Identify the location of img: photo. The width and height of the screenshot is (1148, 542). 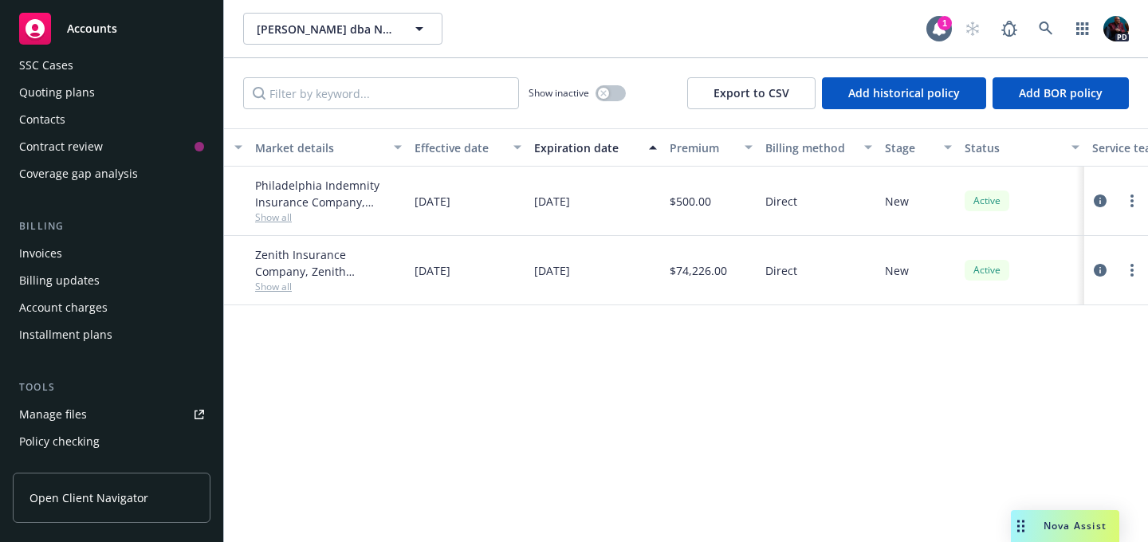
(1116, 29).